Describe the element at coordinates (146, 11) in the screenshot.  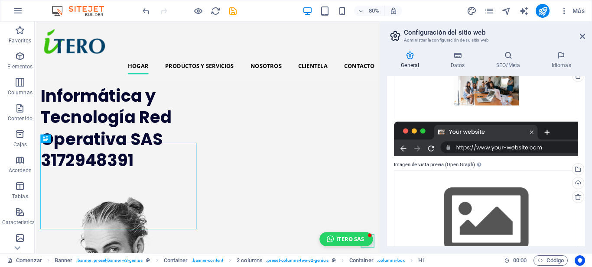
I see `button: deshacer` at that location.